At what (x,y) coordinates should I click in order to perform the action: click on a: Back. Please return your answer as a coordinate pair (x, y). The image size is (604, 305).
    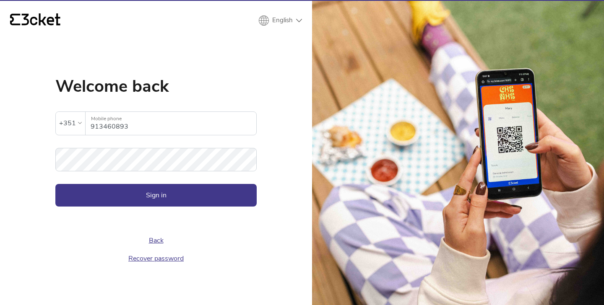
    Looking at the image, I should click on (156, 241).